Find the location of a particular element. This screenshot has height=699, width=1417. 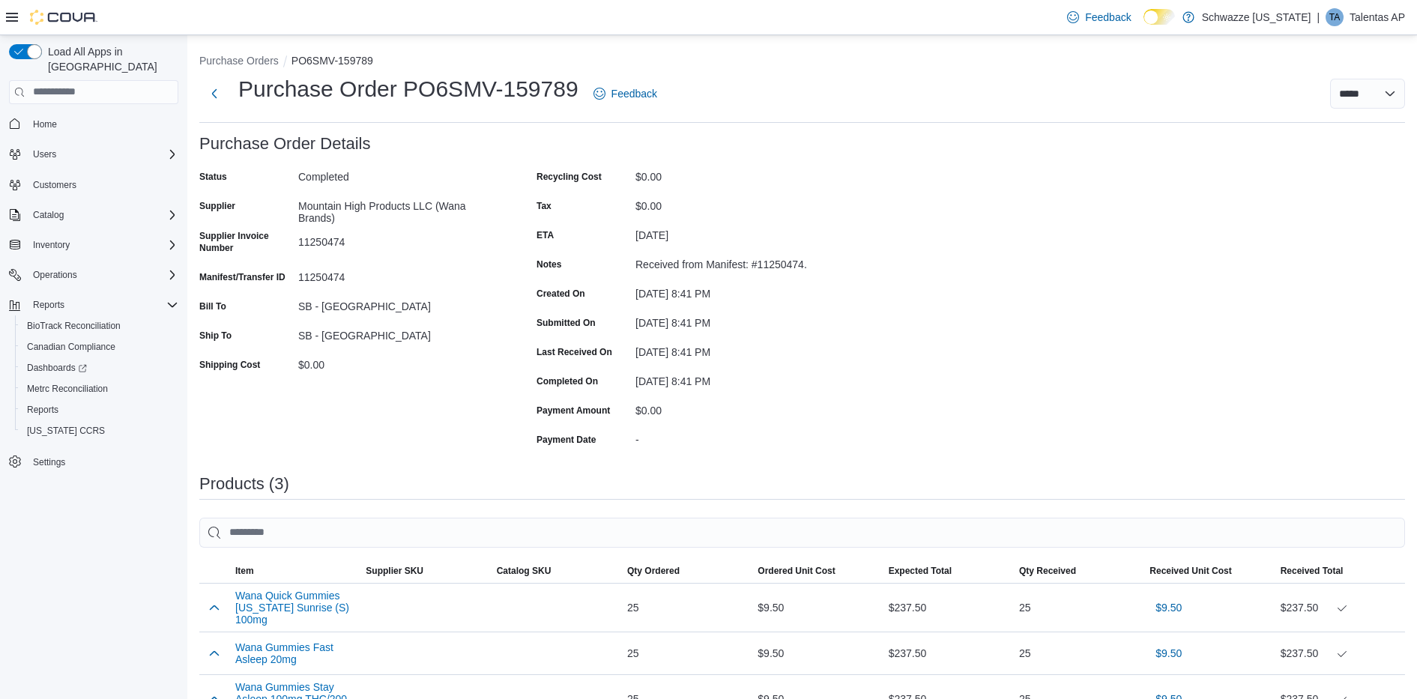

div: Talentas AP is located at coordinates (1334, 17).